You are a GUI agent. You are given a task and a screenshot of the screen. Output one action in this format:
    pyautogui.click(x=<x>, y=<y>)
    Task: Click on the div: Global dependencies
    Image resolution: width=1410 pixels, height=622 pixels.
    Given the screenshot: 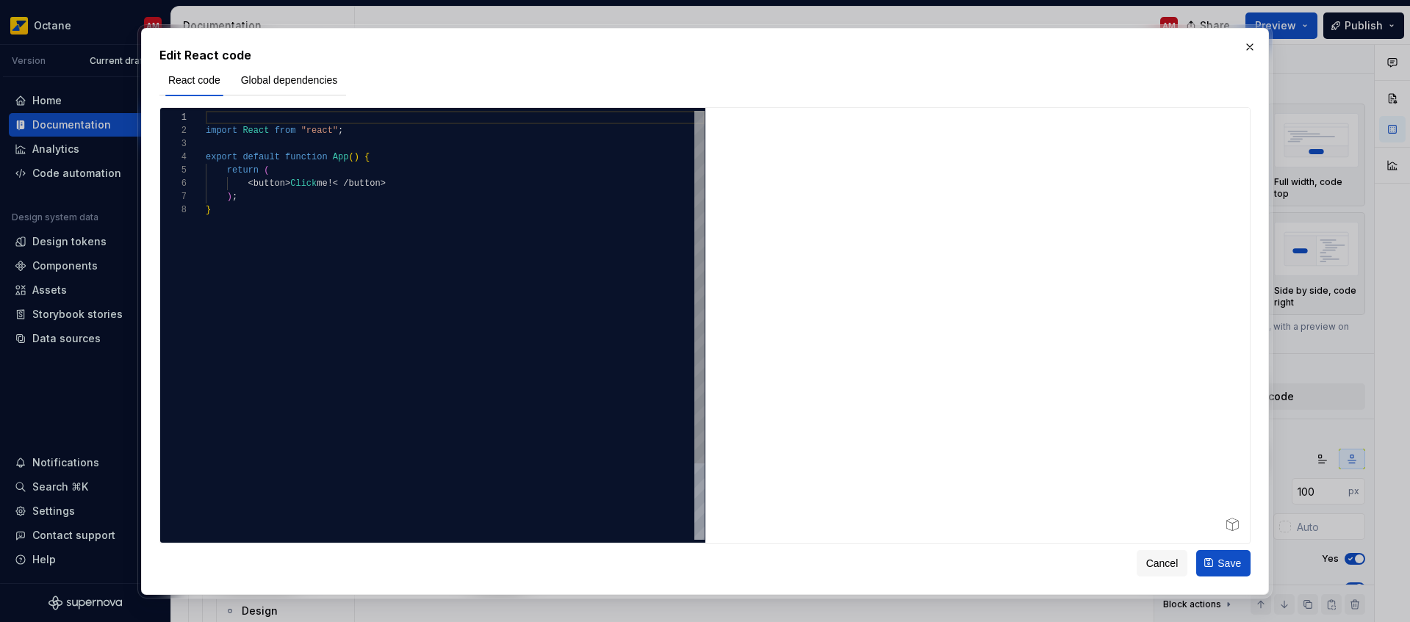 What is the action you would take?
    pyautogui.click(x=289, y=79)
    